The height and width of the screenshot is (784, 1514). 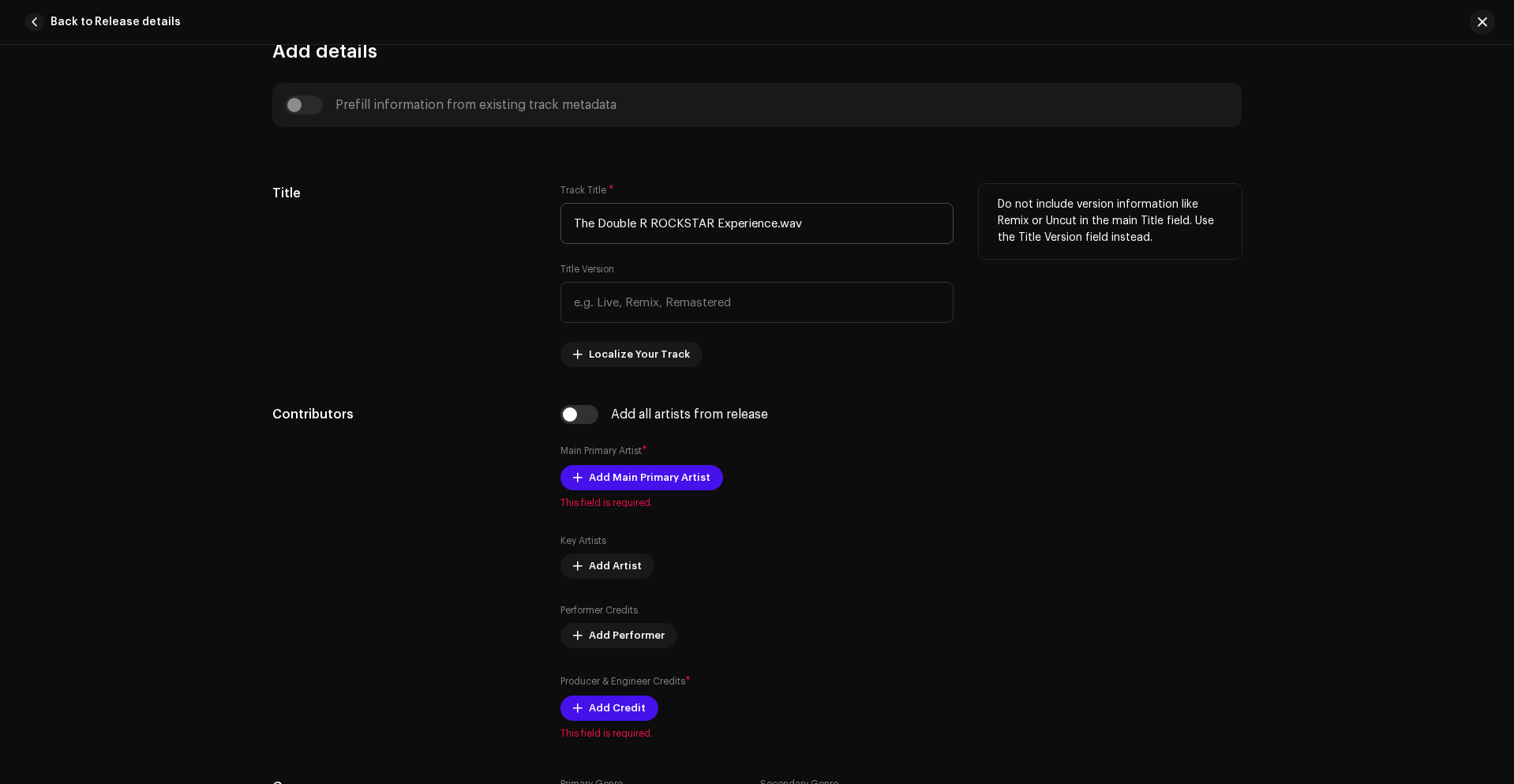 I want to click on h5: Title, so click(x=403, y=193).